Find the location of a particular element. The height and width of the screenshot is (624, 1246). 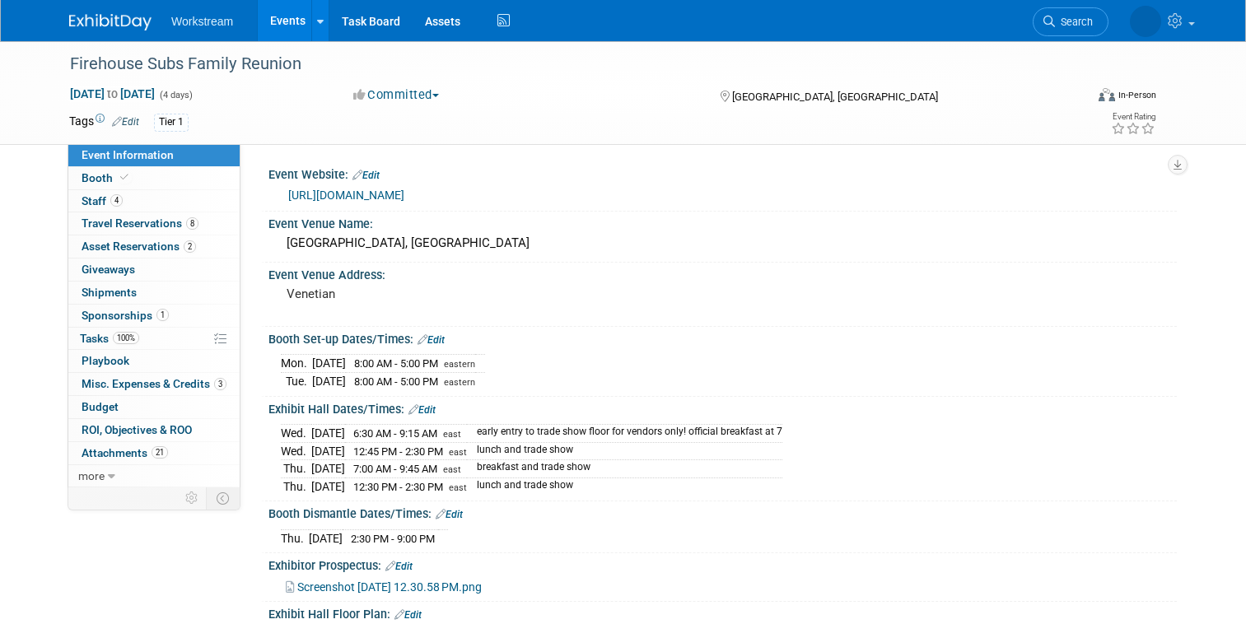

div: Firehouse Subs Family Reunion is located at coordinates (564, 64).